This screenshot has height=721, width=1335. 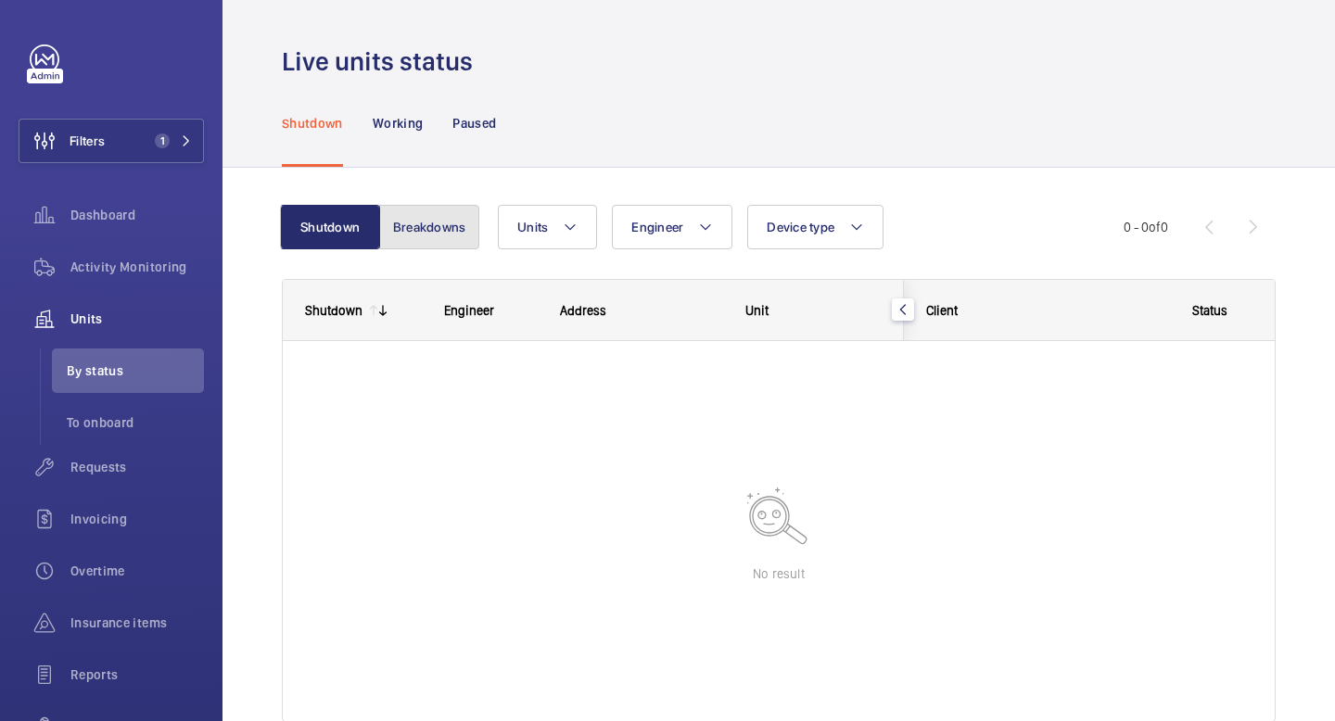 I want to click on p: Shutdown, so click(x=313, y=123).